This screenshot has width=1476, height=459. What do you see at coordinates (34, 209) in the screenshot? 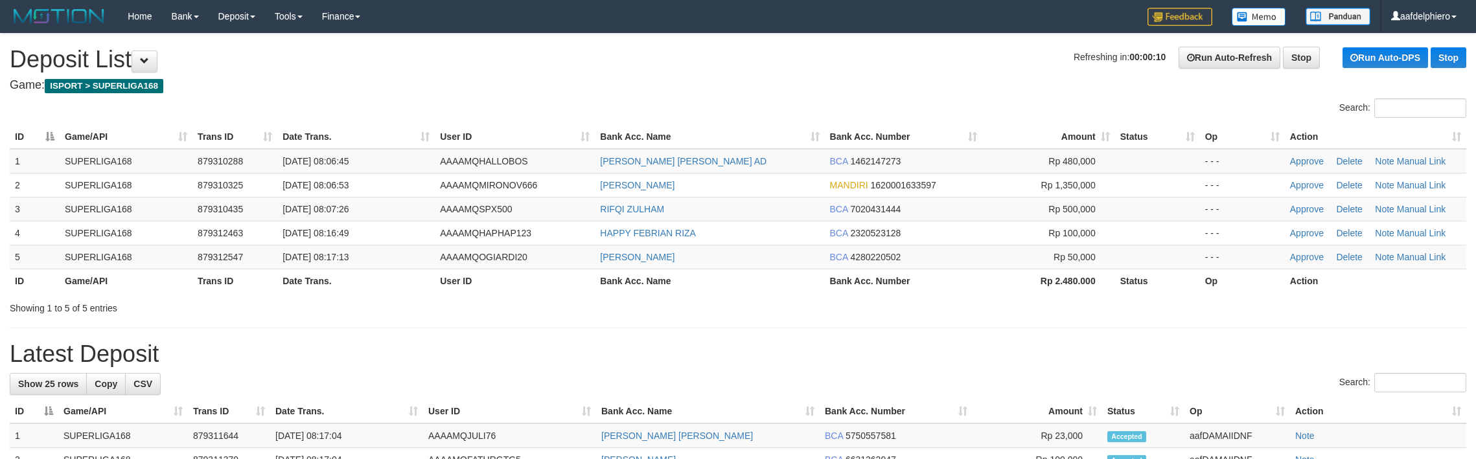
I see `td: 3` at bounding box center [34, 209].